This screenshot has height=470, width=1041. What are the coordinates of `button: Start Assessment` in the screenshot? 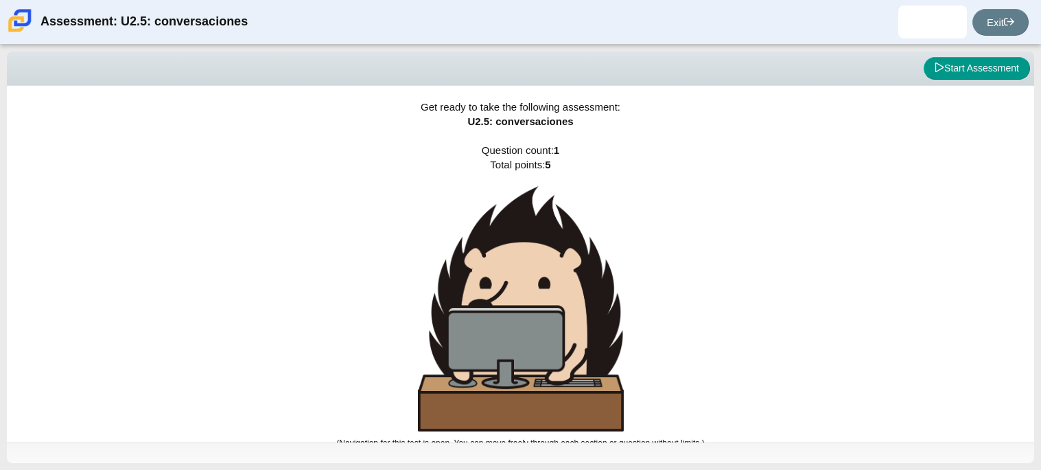 It's located at (977, 69).